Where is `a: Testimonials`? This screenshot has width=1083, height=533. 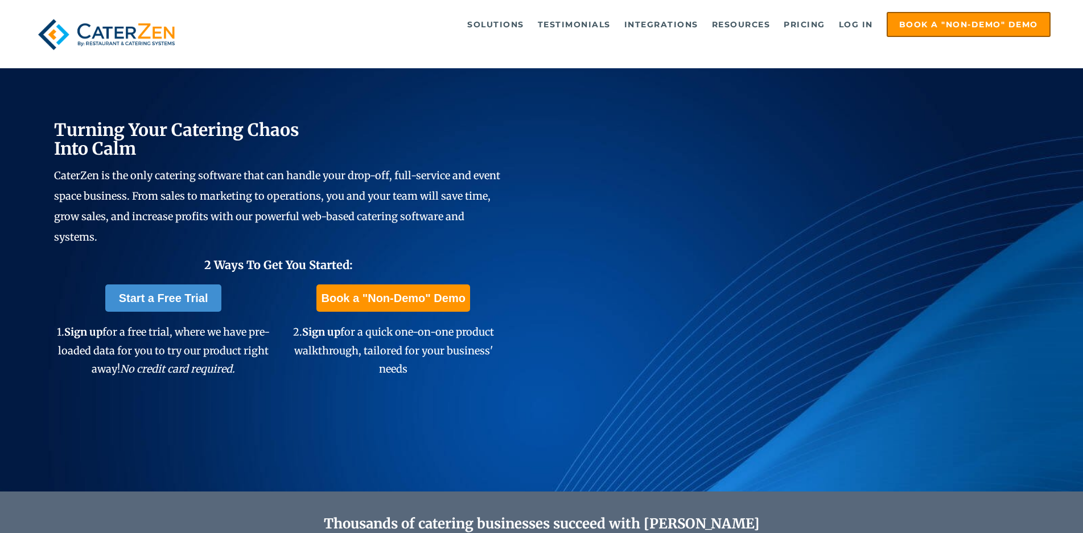 a: Testimonials is located at coordinates (574, 24).